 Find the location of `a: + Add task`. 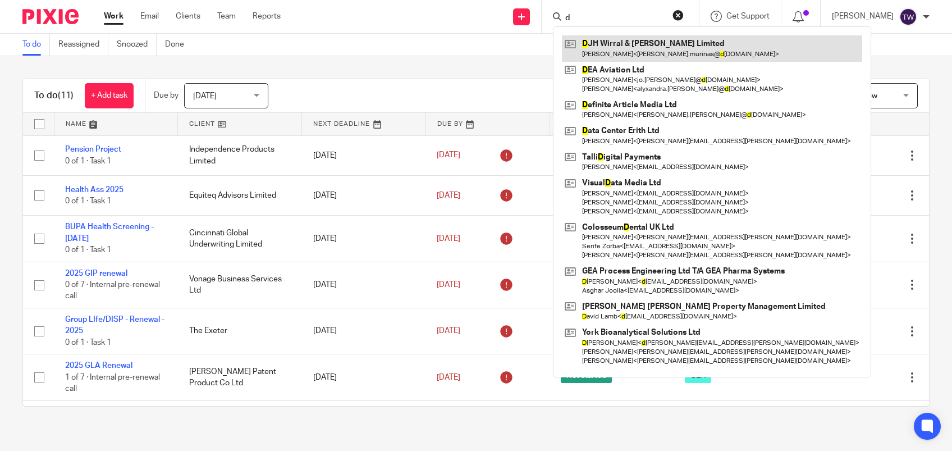

a: + Add task is located at coordinates (109, 95).